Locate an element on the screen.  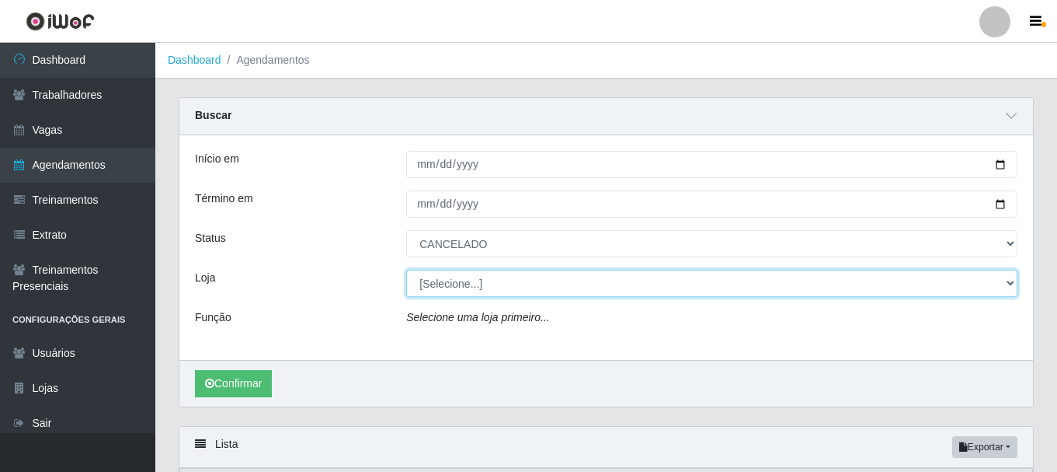
button: Confirmar is located at coordinates (233, 383).